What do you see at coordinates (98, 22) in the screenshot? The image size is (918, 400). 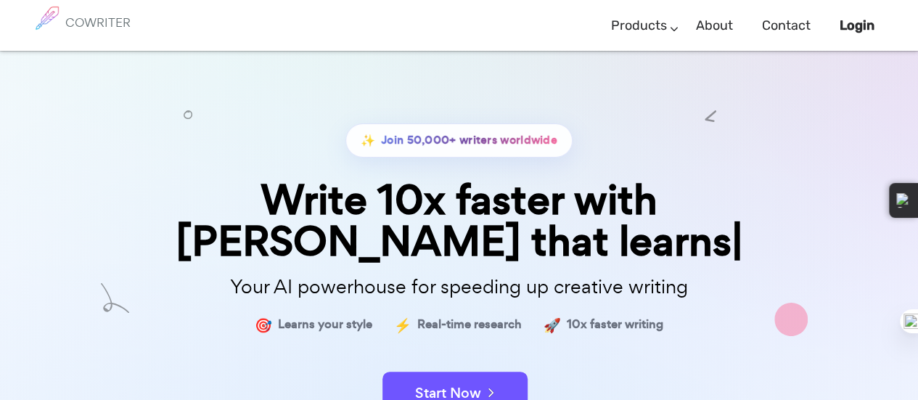 I see `h6: COWRITER` at bounding box center [98, 22].